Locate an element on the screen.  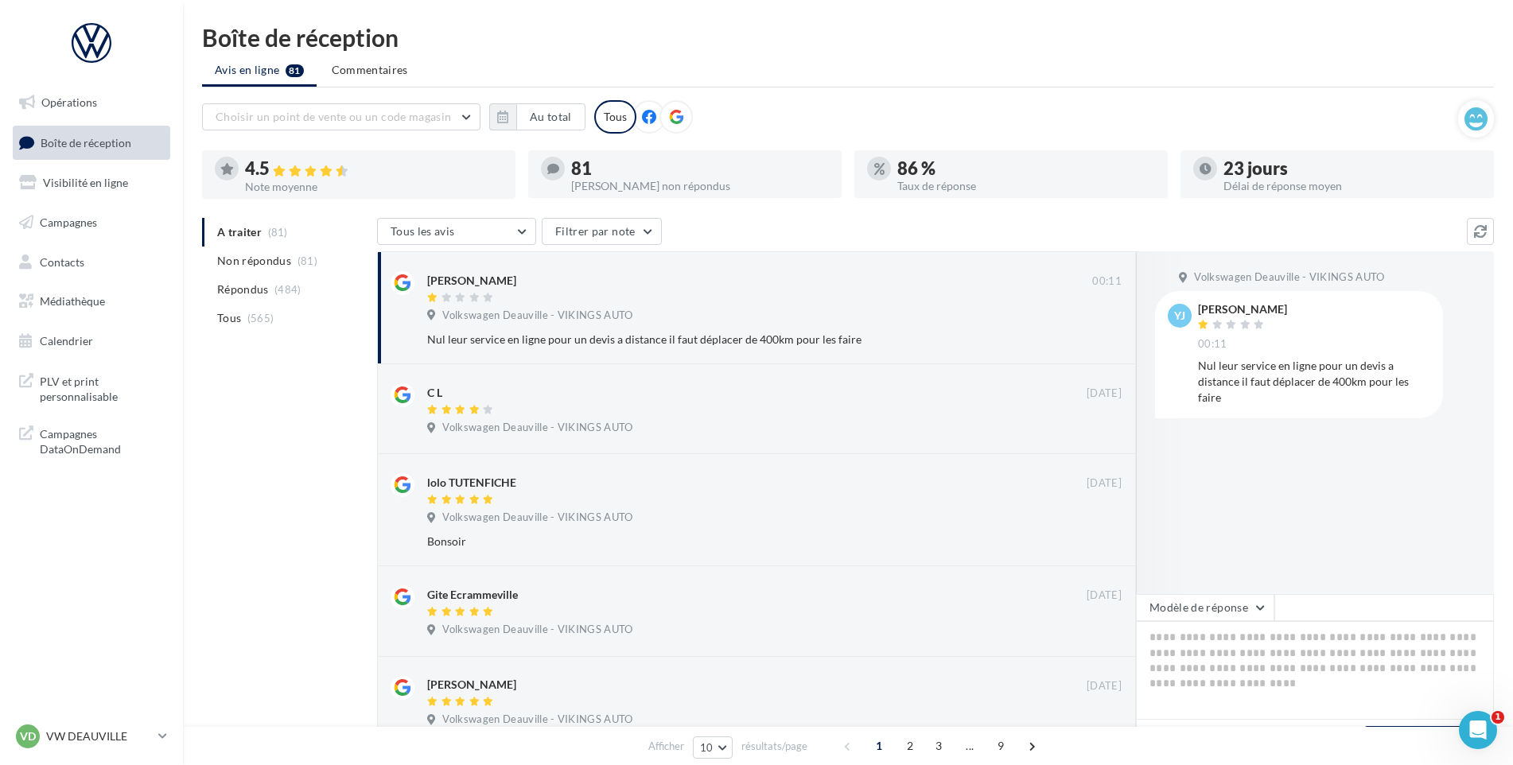
span: Contacts is located at coordinates (62, 261).